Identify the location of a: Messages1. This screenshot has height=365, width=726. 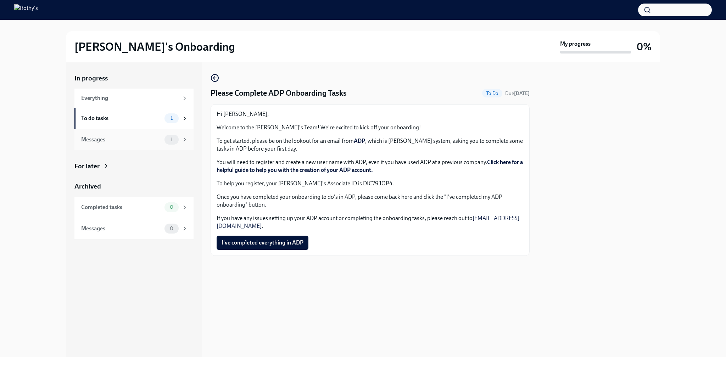
(134, 140).